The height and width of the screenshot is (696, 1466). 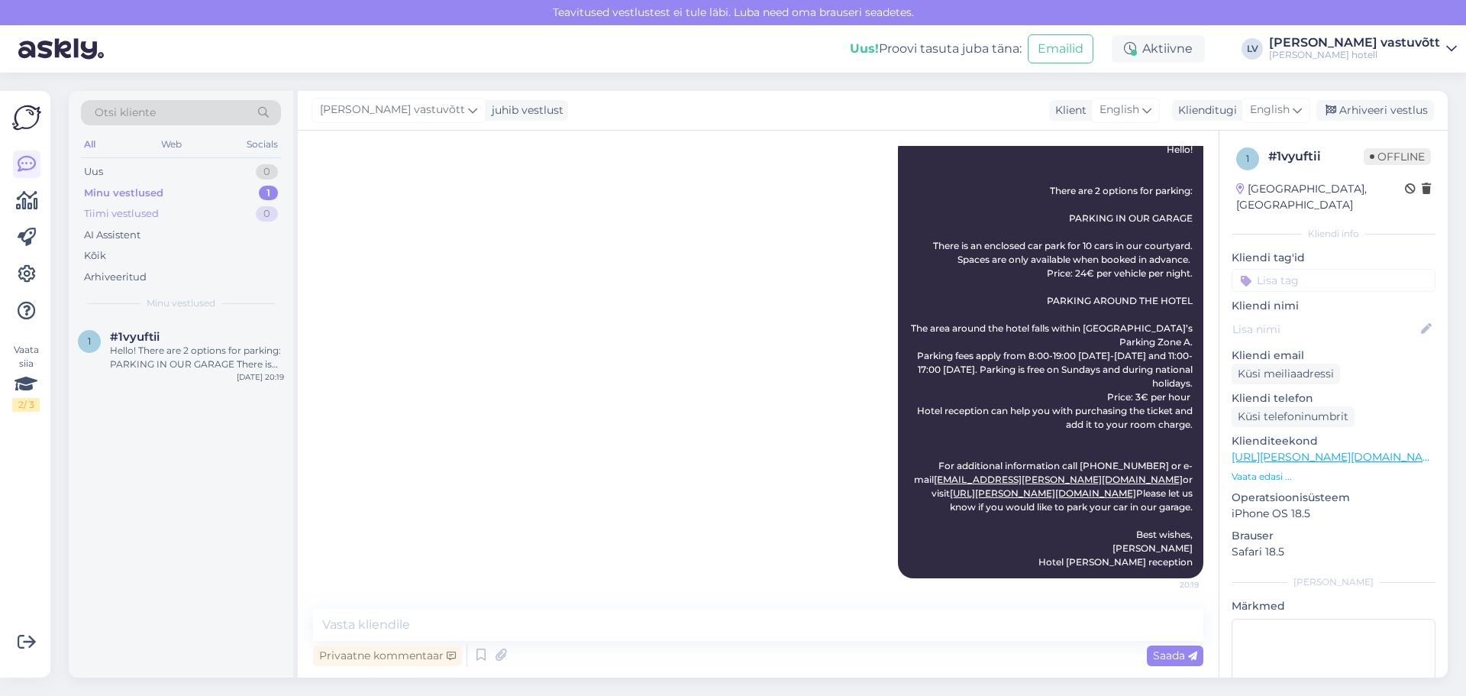 I want to click on div: All, so click(x=89, y=144).